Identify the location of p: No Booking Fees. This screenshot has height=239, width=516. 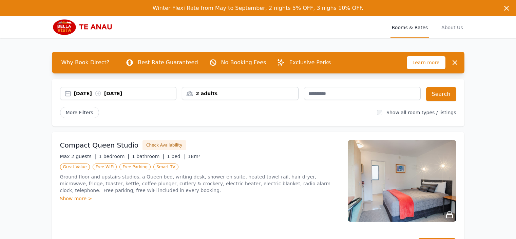
(244, 62).